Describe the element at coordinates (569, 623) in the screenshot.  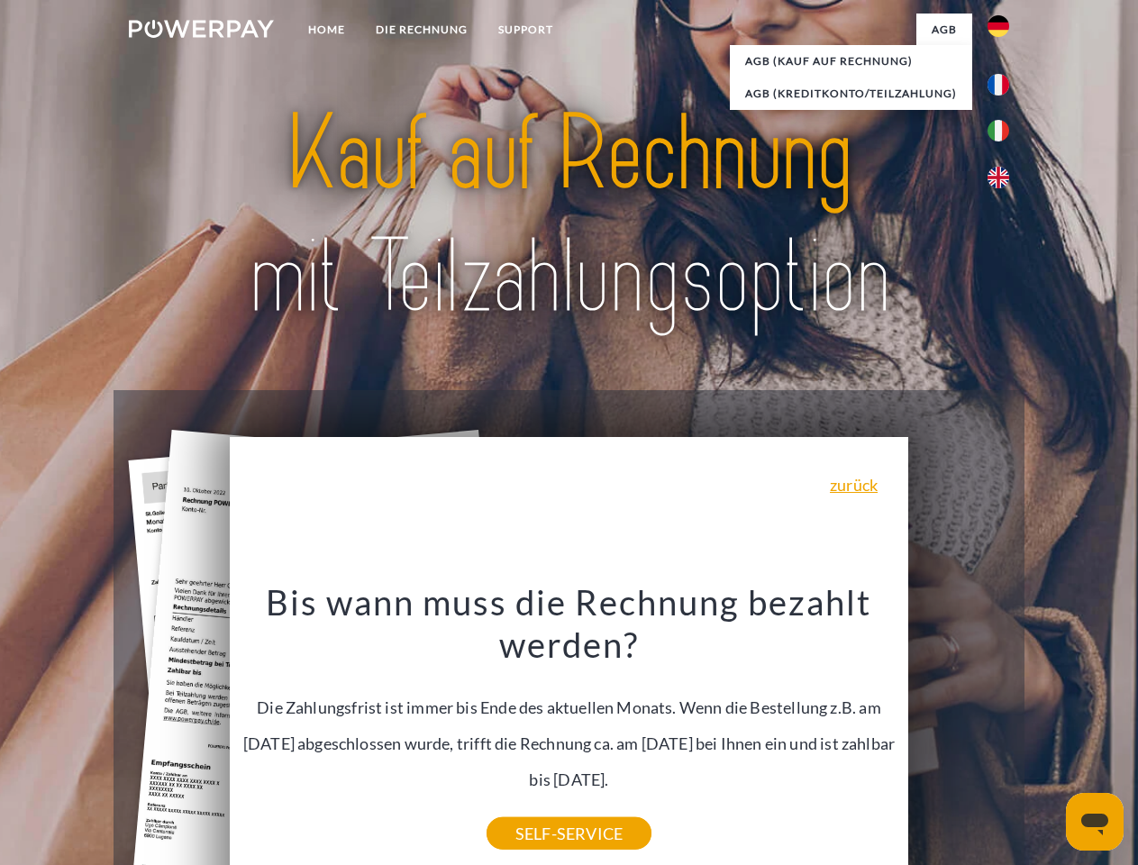
I see `h3: Bis wann muss die Rechnung bezahlt werden?` at that location.